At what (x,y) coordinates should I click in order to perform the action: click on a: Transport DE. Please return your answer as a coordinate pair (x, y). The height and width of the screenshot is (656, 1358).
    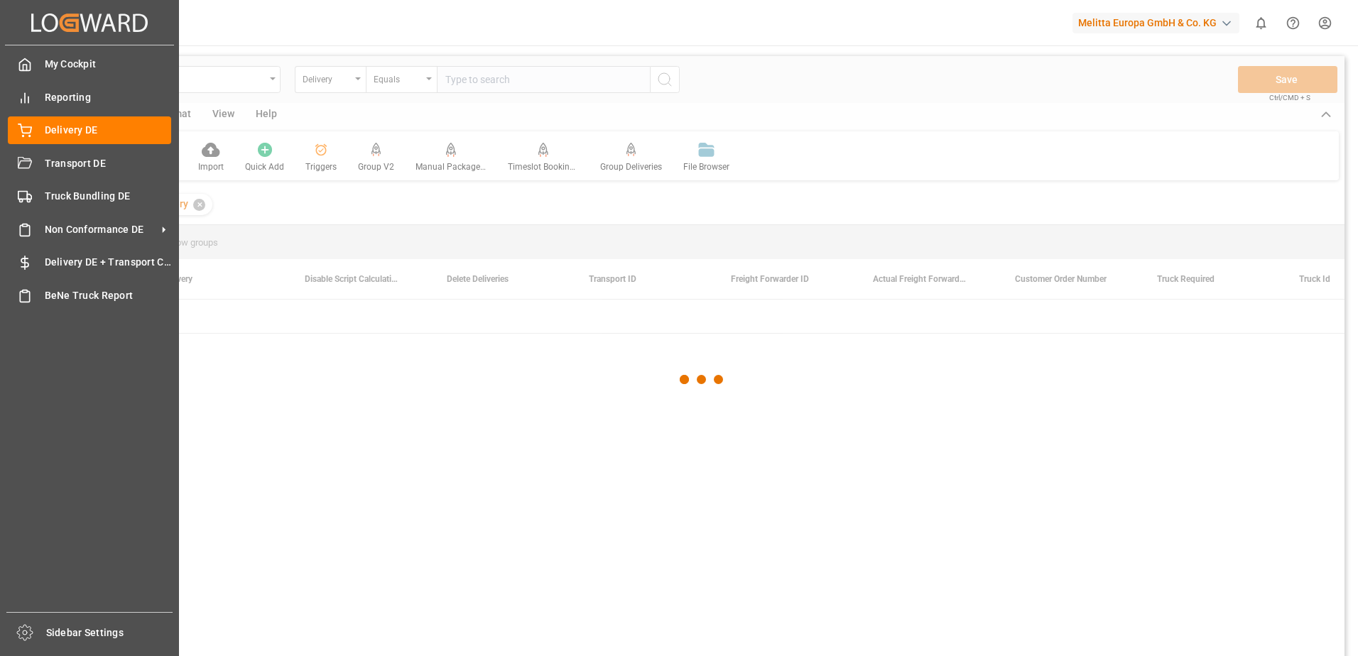
    Looking at the image, I should click on (90, 163).